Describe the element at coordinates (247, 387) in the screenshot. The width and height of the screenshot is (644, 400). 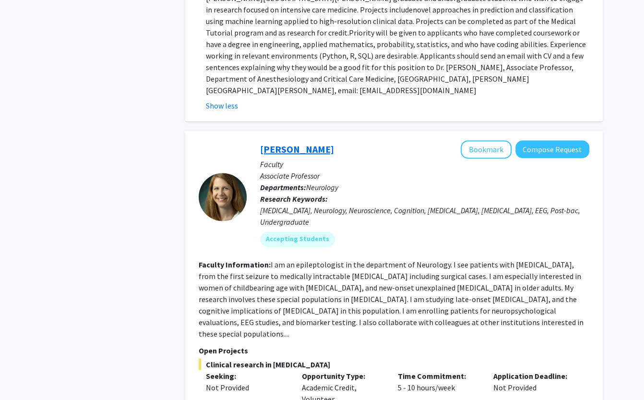
I see `div: Not Provided` at that location.